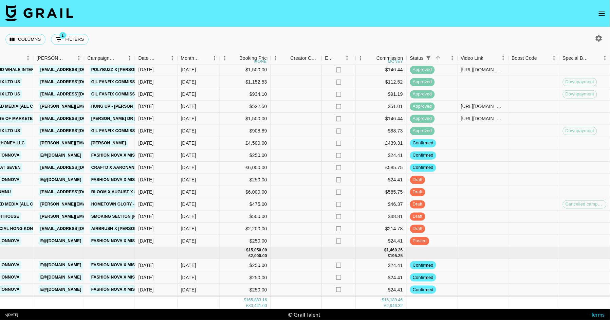  Describe the element at coordinates (39, 13) in the screenshot. I see `img: Grail Talent` at that location.